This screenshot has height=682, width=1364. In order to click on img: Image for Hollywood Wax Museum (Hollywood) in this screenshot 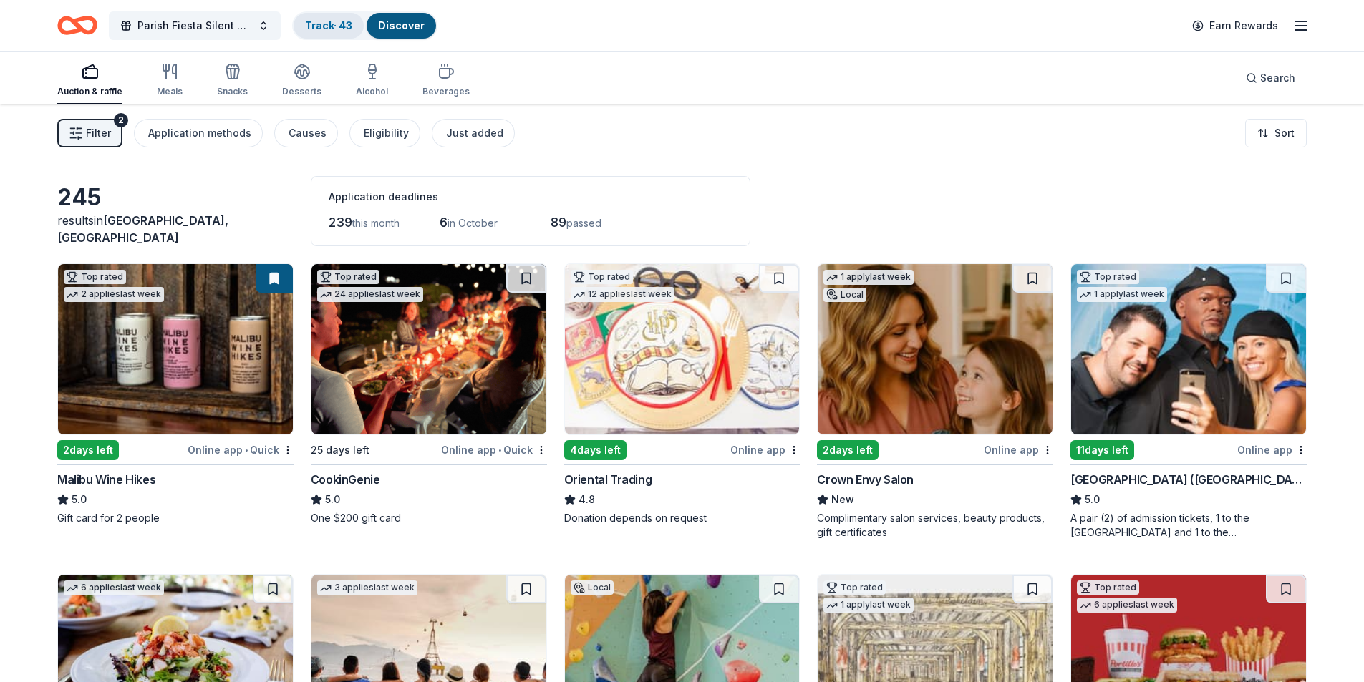, I will do `click(1188, 349)`.